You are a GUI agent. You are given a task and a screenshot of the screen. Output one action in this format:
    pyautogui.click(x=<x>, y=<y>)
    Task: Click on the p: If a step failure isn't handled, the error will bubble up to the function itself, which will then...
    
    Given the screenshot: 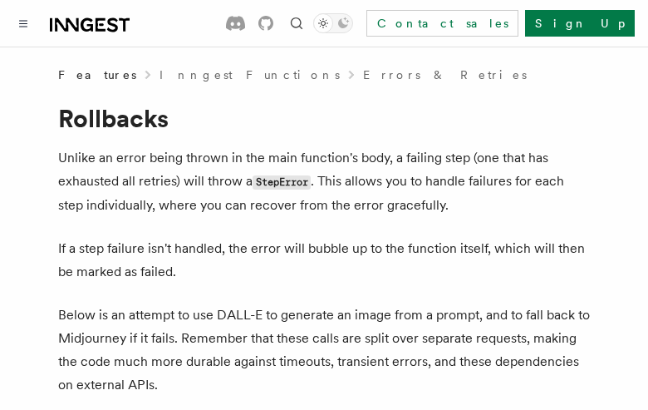 What is the action you would take?
    pyautogui.click(x=324, y=260)
    